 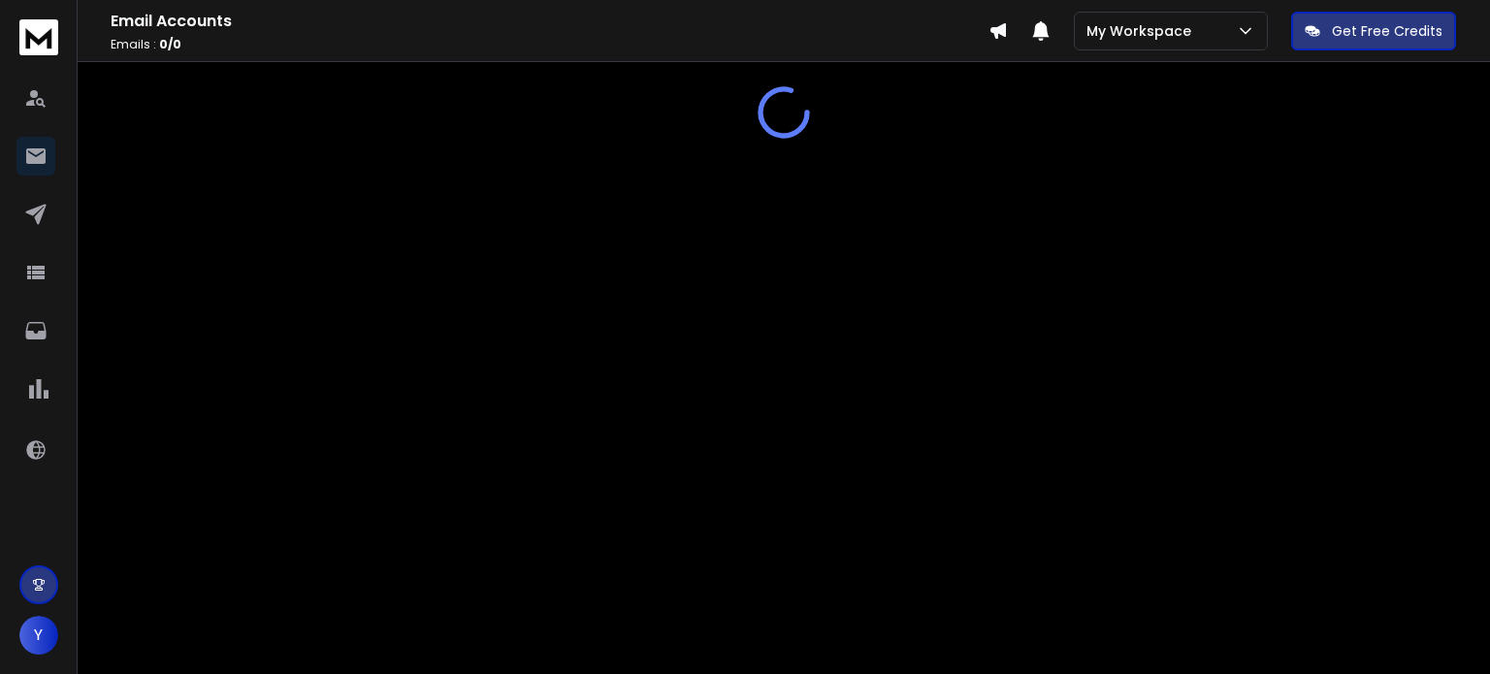 I want to click on p: Get Free Credits, so click(x=1387, y=31).